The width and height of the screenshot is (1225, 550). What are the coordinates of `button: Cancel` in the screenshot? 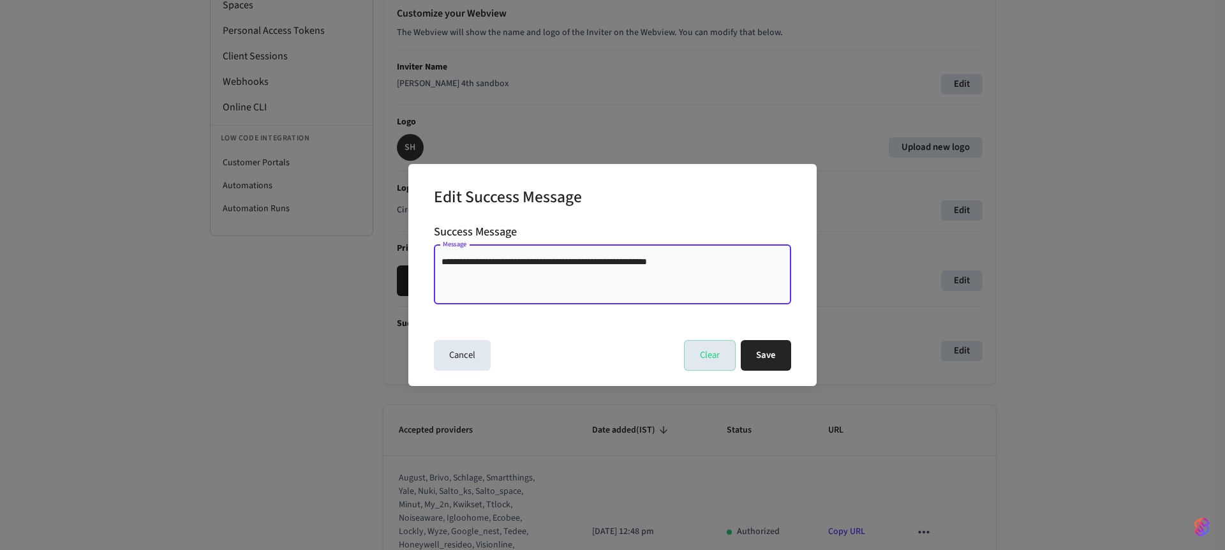 It's located at (462, 355).